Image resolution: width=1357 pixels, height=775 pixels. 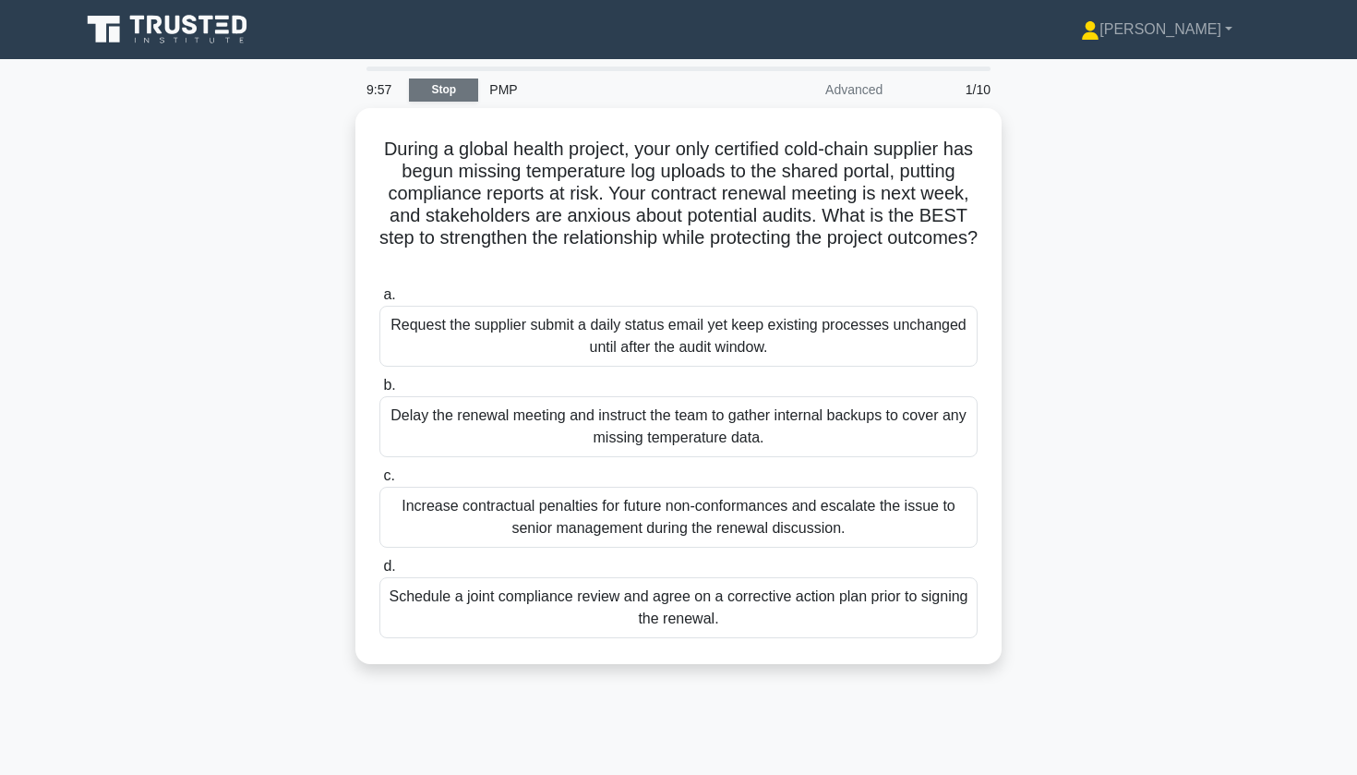 What do you see at coordinates (679, 607) in the screenshot?
I see `div: Schedule a joint compliance review and agree on a corrective action plan prior to signing the ren...` at bounding box center [679, 607].